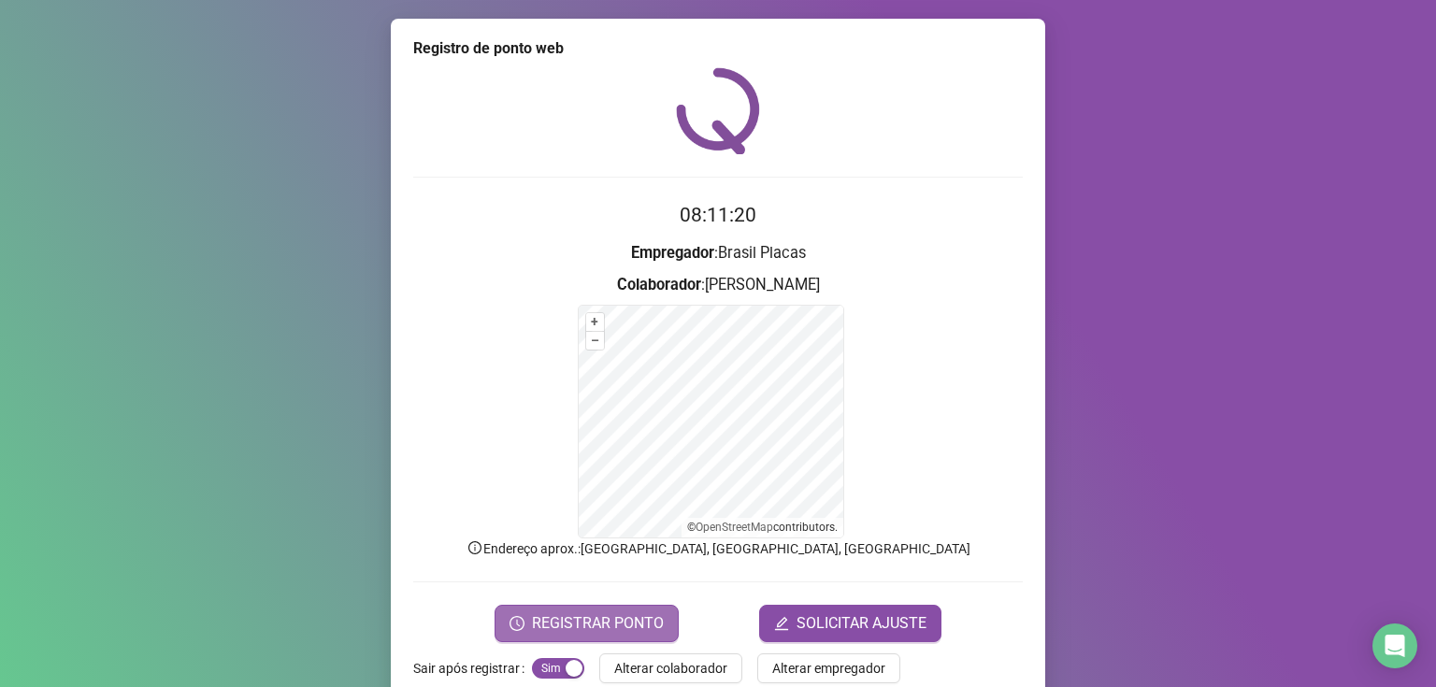 The width and height of the screenshot is (1436, 687). Describe the element at coordinates (517, 624) in the screenshot. I see `span: clock-circle` at that location.